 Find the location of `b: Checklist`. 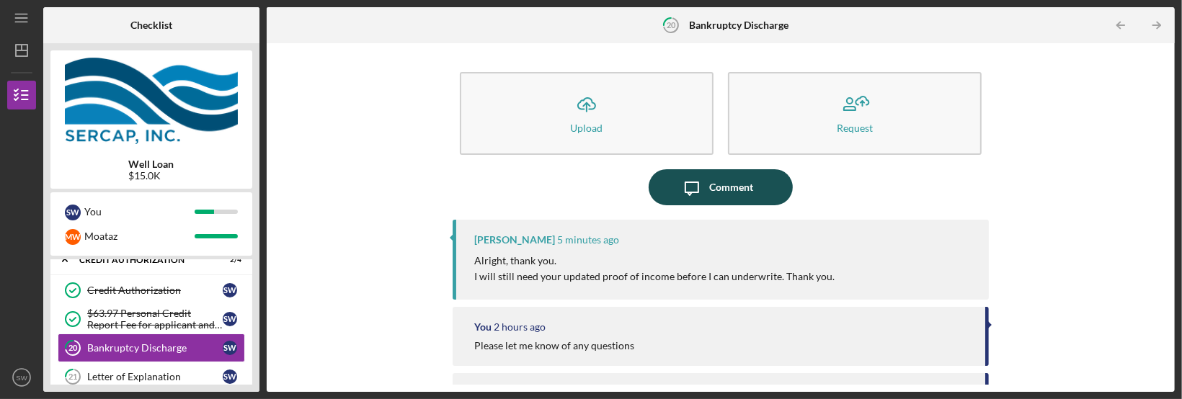

b: Checklist is located at coordinates (151, 25).